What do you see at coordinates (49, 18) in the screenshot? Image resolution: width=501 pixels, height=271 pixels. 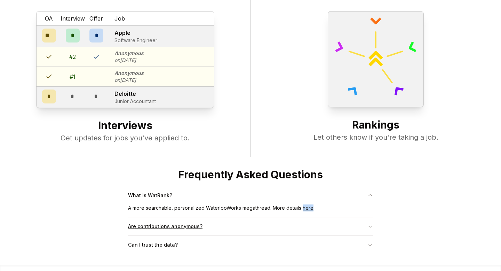 I see `span: OA` at bounding box center [49, 18].